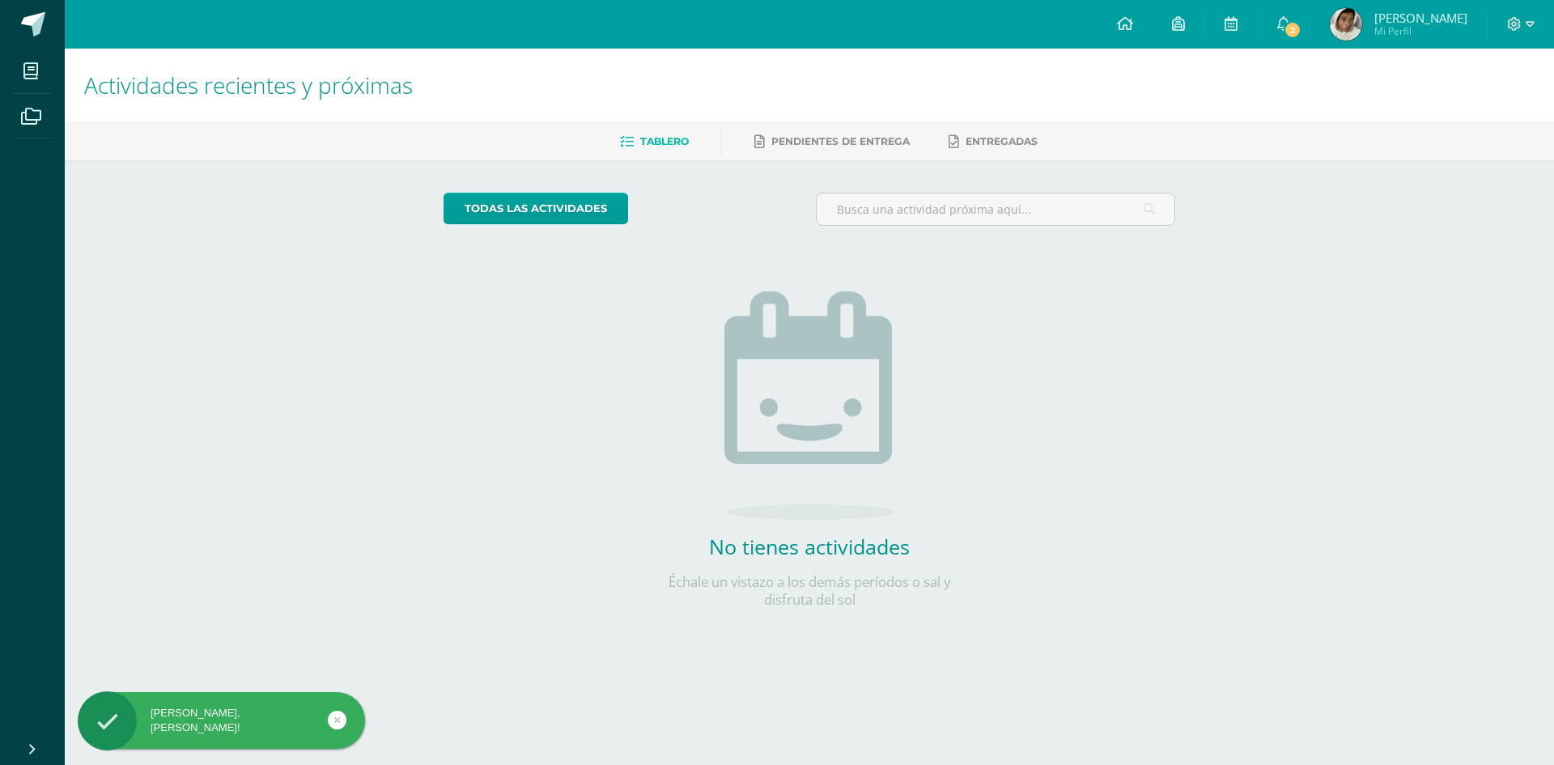 The image size is (1554, 765). Describe the element at coordinates (809, 546) in the screenshot. I see `h2: No tienes actividades` at that location.